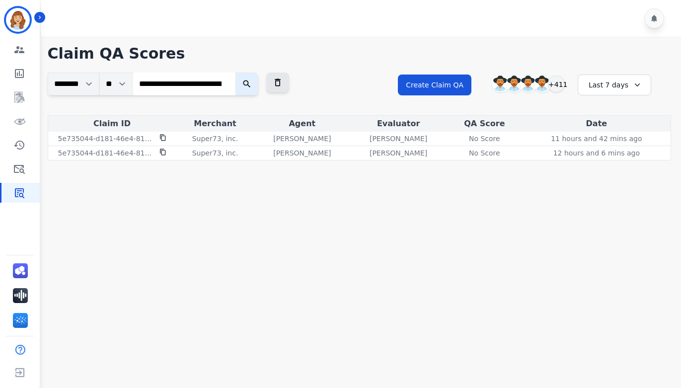 Image resolution: width=681 pixels, height=388 pixels. What do you see at coordinates (597, 153) in the screenshot?
I see `p: 12 hours and 6 mins ago` at bounding box center [597, 153].